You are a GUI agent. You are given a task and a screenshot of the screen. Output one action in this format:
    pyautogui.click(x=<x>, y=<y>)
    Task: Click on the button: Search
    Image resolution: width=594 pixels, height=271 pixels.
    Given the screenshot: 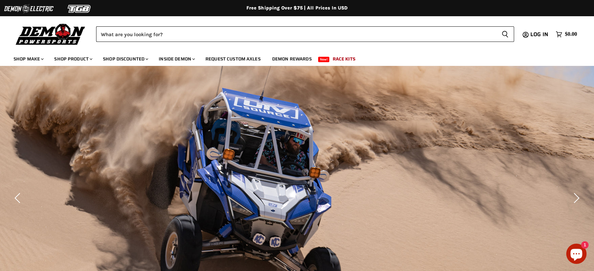 What is the action you would take?
    pyautogui.click(x=505, y=34)
    